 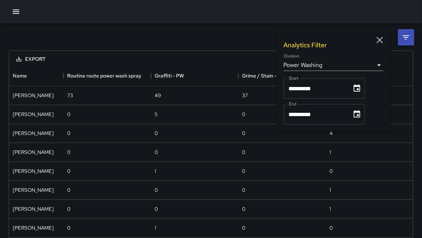 What do you see at coordinates (306, 45) in the screenshot?
I see `h1: Analytics Filter` at bounding box center [306, 45].